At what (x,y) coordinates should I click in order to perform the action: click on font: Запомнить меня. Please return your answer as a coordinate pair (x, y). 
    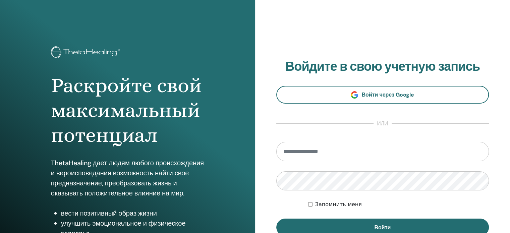
    Looking at the image, I should click on (338, 204).